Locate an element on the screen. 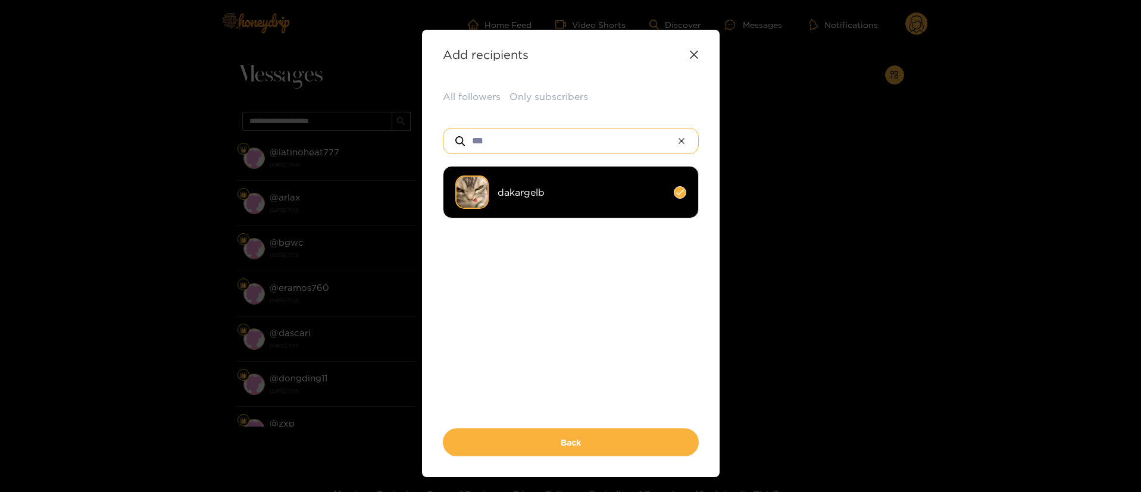 The image size is (1141, 492). span: dakargelb is located at coordinates (581, 192).